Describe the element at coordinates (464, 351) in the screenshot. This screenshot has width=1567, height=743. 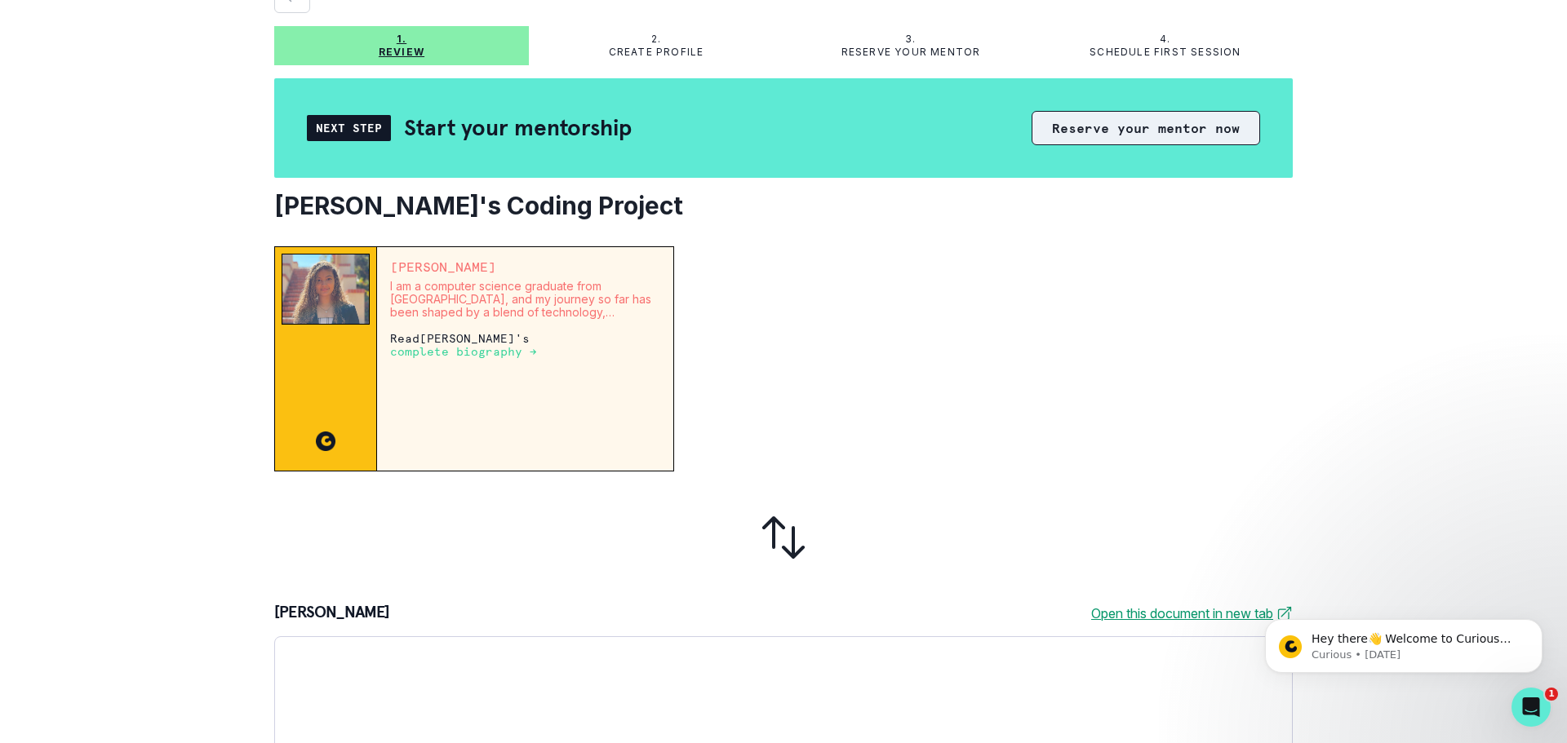
I see `a: complete biography →` at that location.